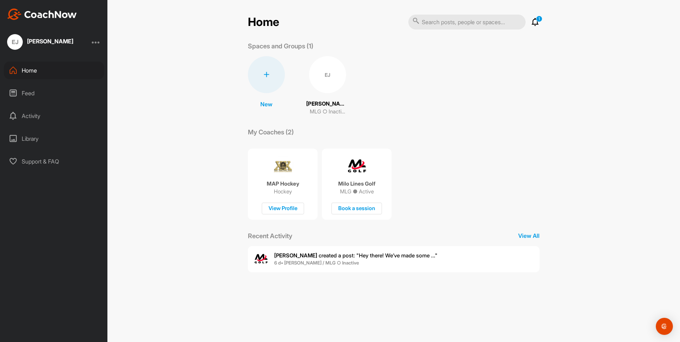  I want to click on p: New, so click(267, 104).